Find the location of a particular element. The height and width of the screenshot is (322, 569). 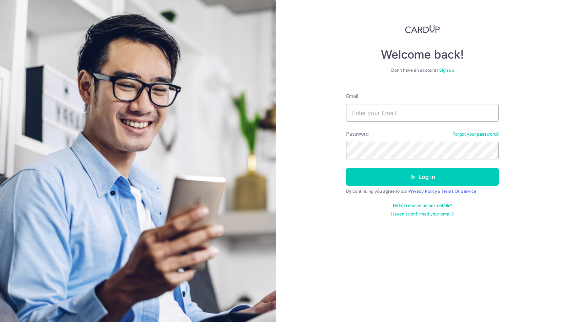

label: Email is located at coordinates (352, 96).